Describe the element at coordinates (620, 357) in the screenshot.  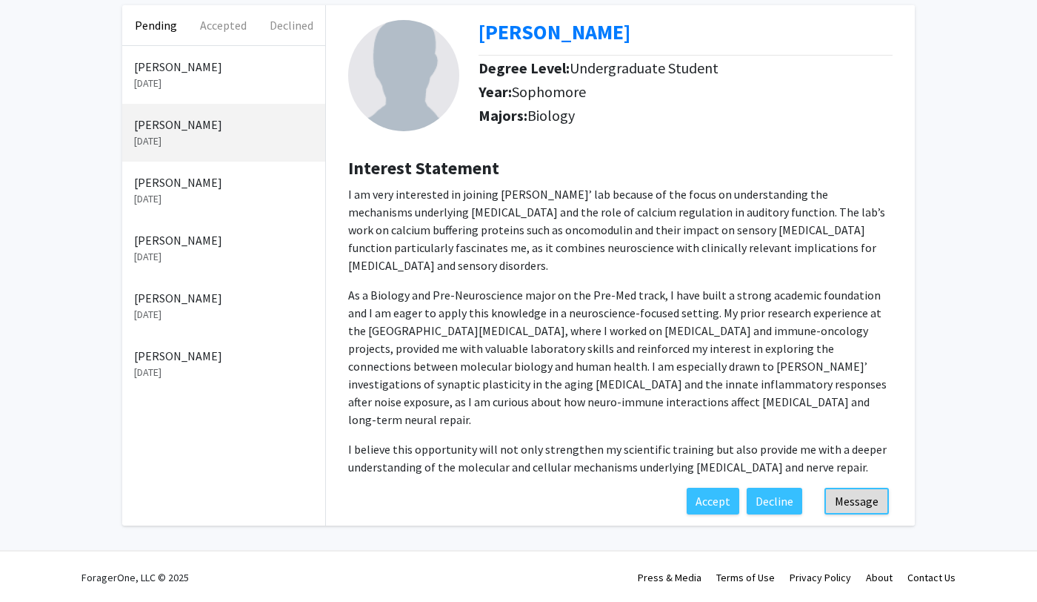
I see `p: As a Biology and Pre-Neuroscience major on the Pre-Med track, I have built a strong academic foun...` at that location.